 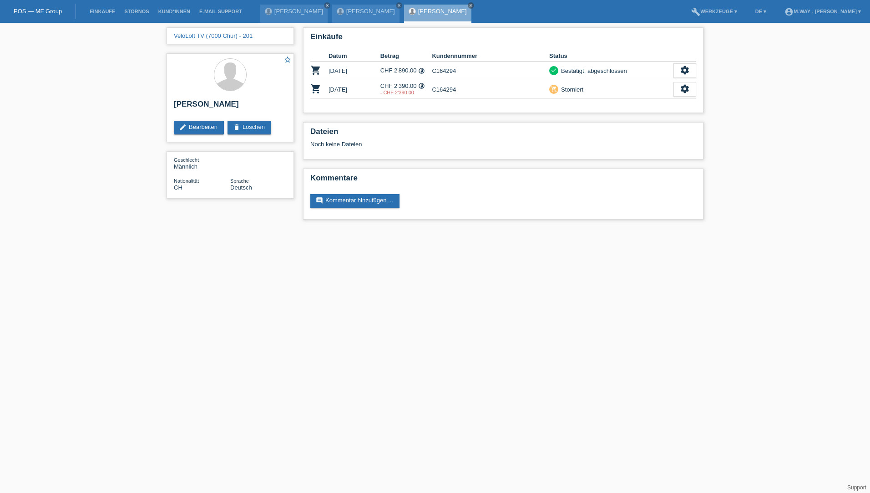 What do you see at coordinates (102, 11) in the screenshot?
I see `a: Einkäufe` at bounding box center [102, 11].